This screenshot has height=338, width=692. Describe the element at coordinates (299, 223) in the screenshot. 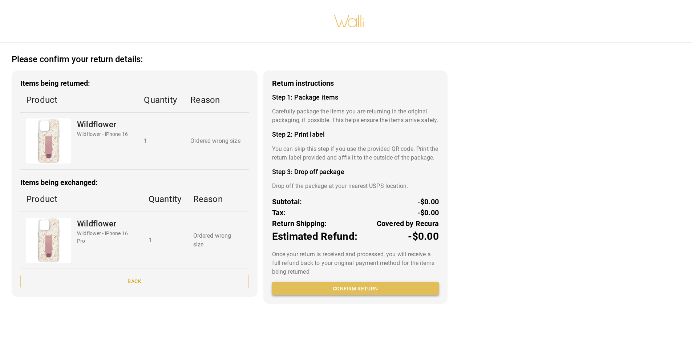

I see `p: Return Shipping:` at that location.